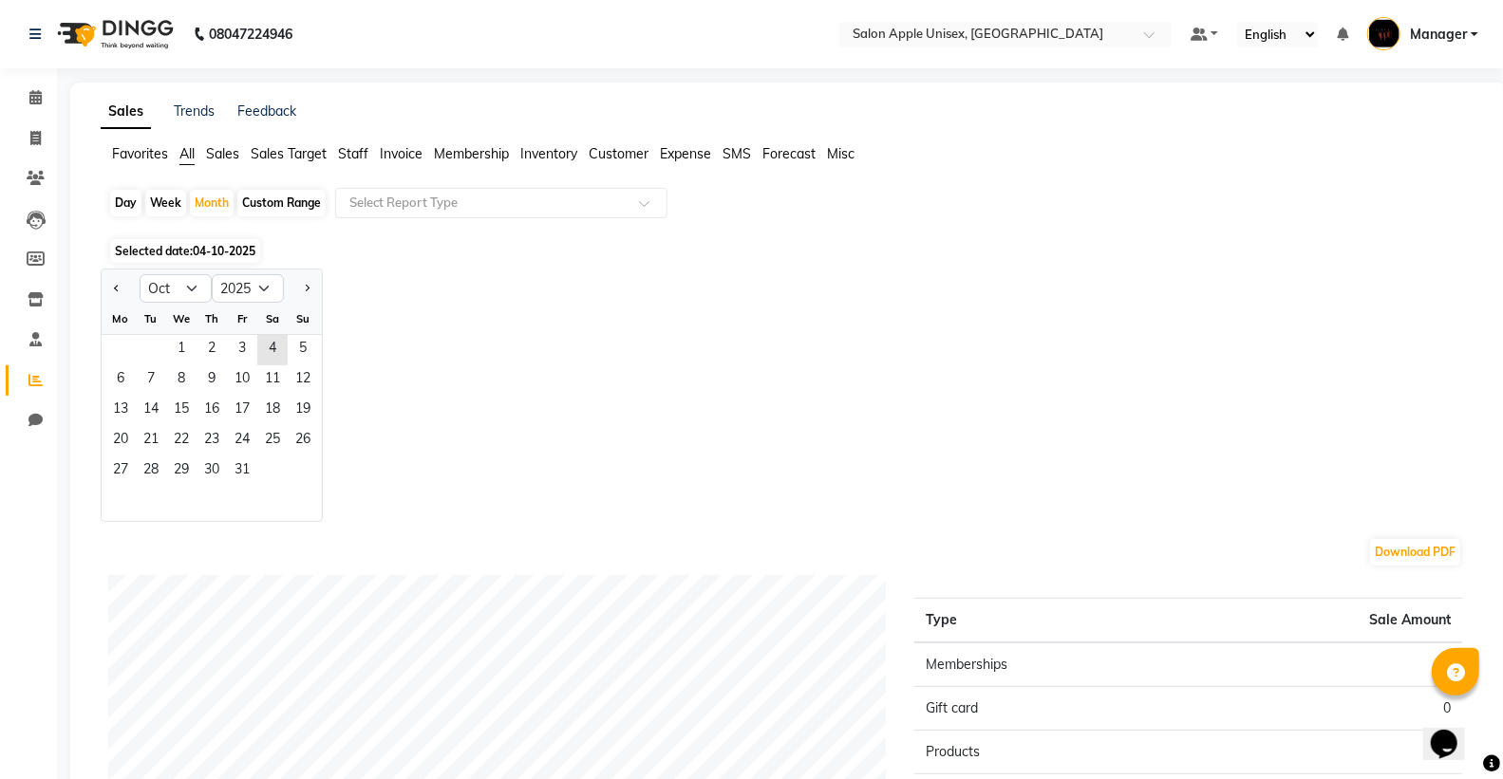 The height and width of the screenshot is (779, 1503). Describe the element at coordinates (121, 381) in the screenshot. I see `div: Monday, October 6, 2025` at that location.